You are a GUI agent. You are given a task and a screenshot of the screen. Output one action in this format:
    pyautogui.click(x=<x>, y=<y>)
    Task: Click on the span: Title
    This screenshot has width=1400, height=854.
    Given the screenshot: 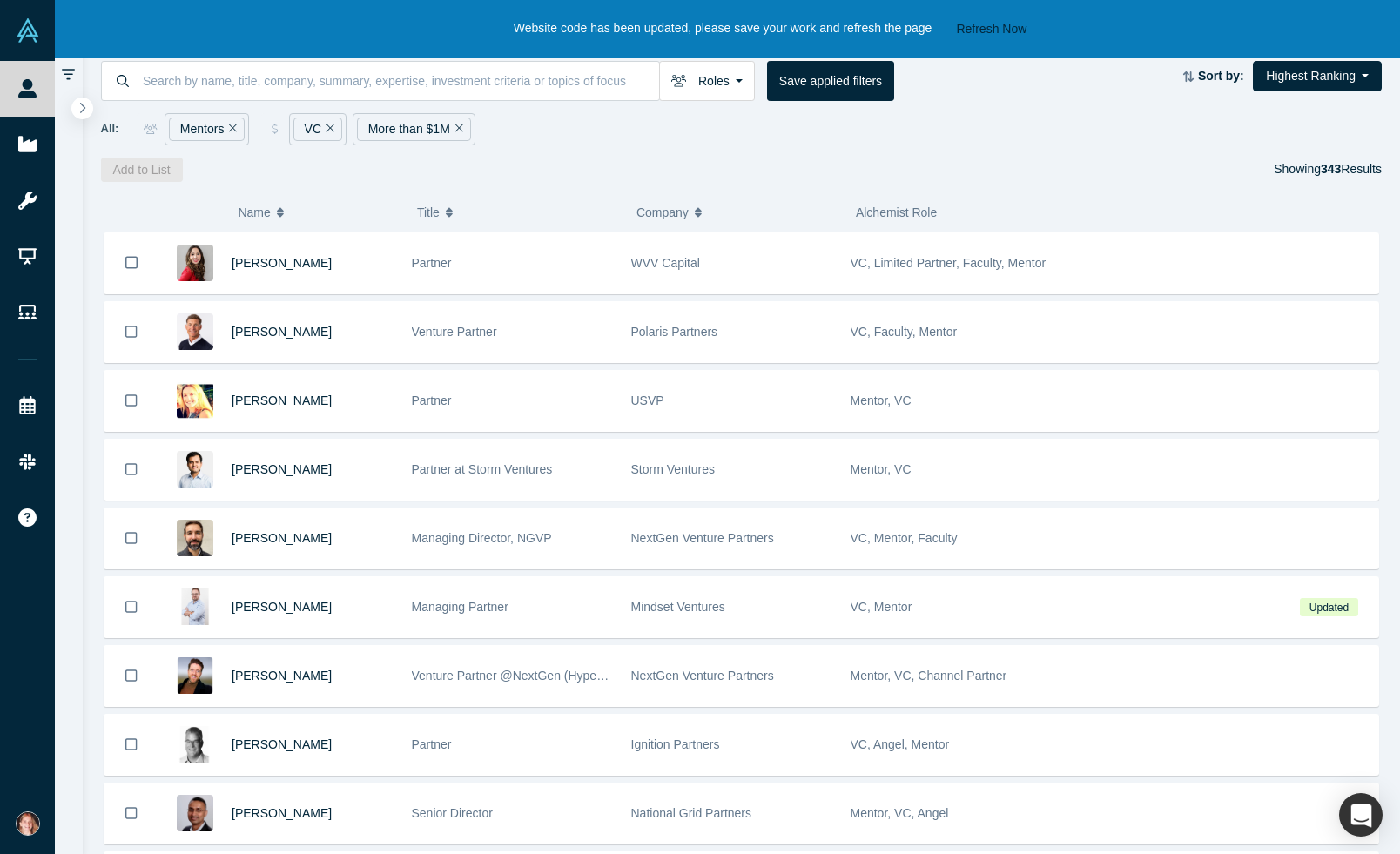 What is the action you would take?
    pyautogui.click(x=428, y=212)
    